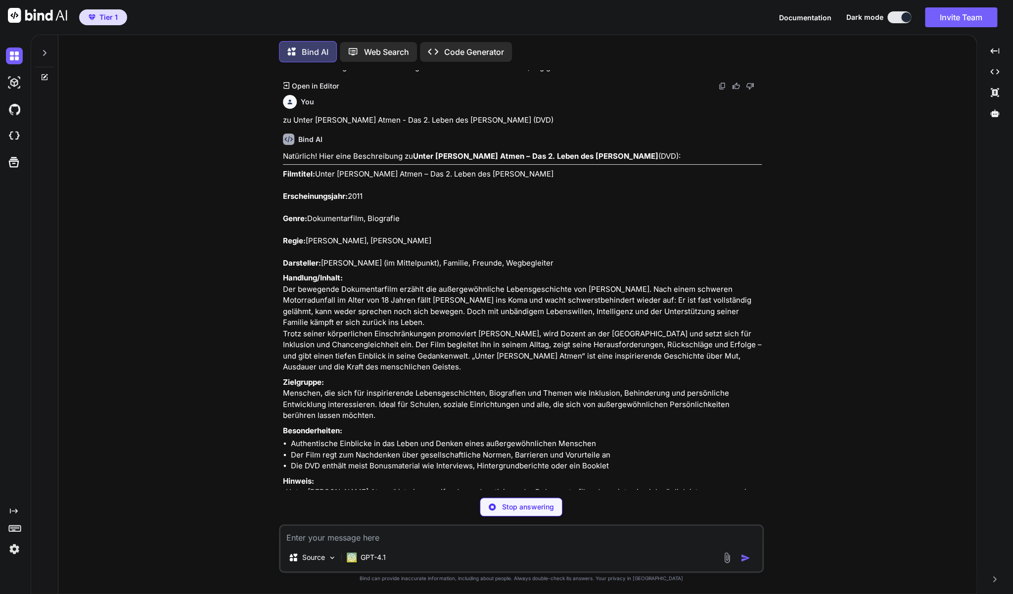  Describe the element at coordinates (386, 52) in the screenshot. I see `p: Web Search` at that location.